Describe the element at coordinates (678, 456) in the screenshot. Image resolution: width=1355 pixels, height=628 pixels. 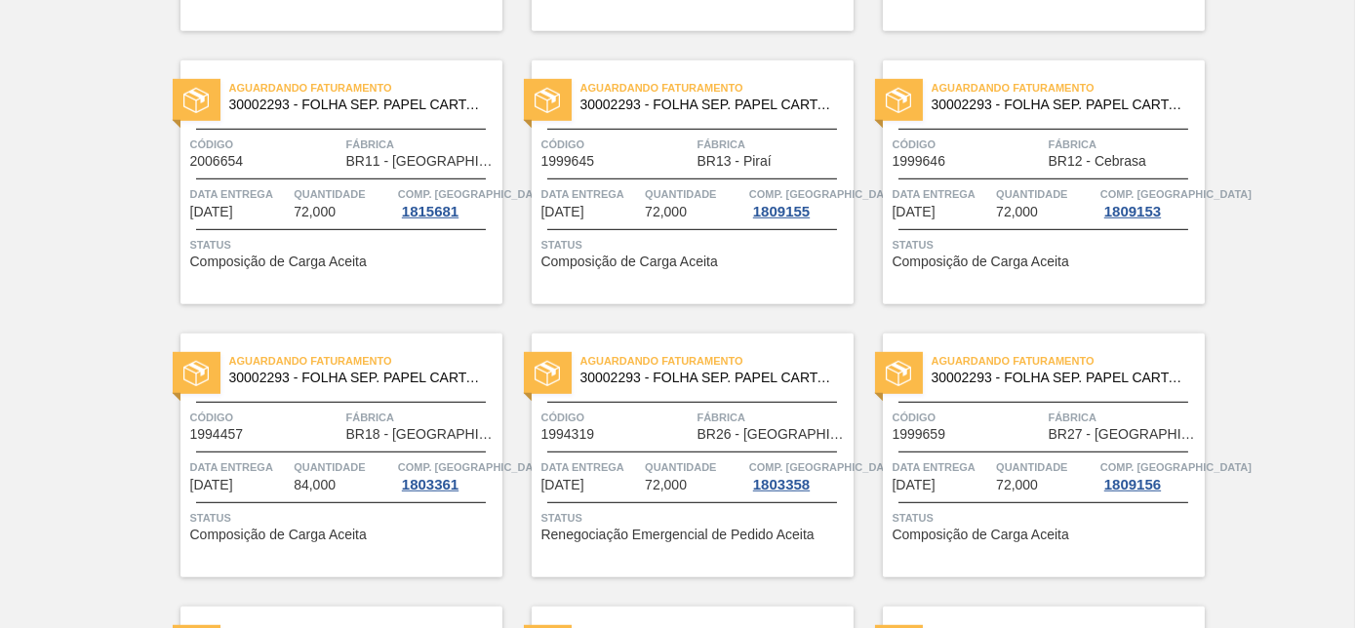
I see `a: statusAguardando Faturamento30002293 - FOLHA SEP. PAPEL CARTAO 1200x1000M 350gCódigo1994319Fábric...` at that location.